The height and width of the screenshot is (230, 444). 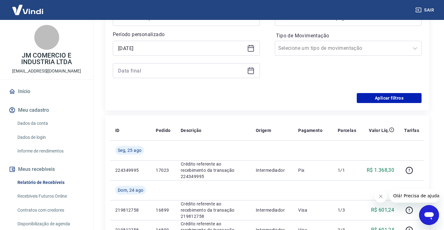 I want to click on button: Aplicar filtros, so click(x=389, y=98).